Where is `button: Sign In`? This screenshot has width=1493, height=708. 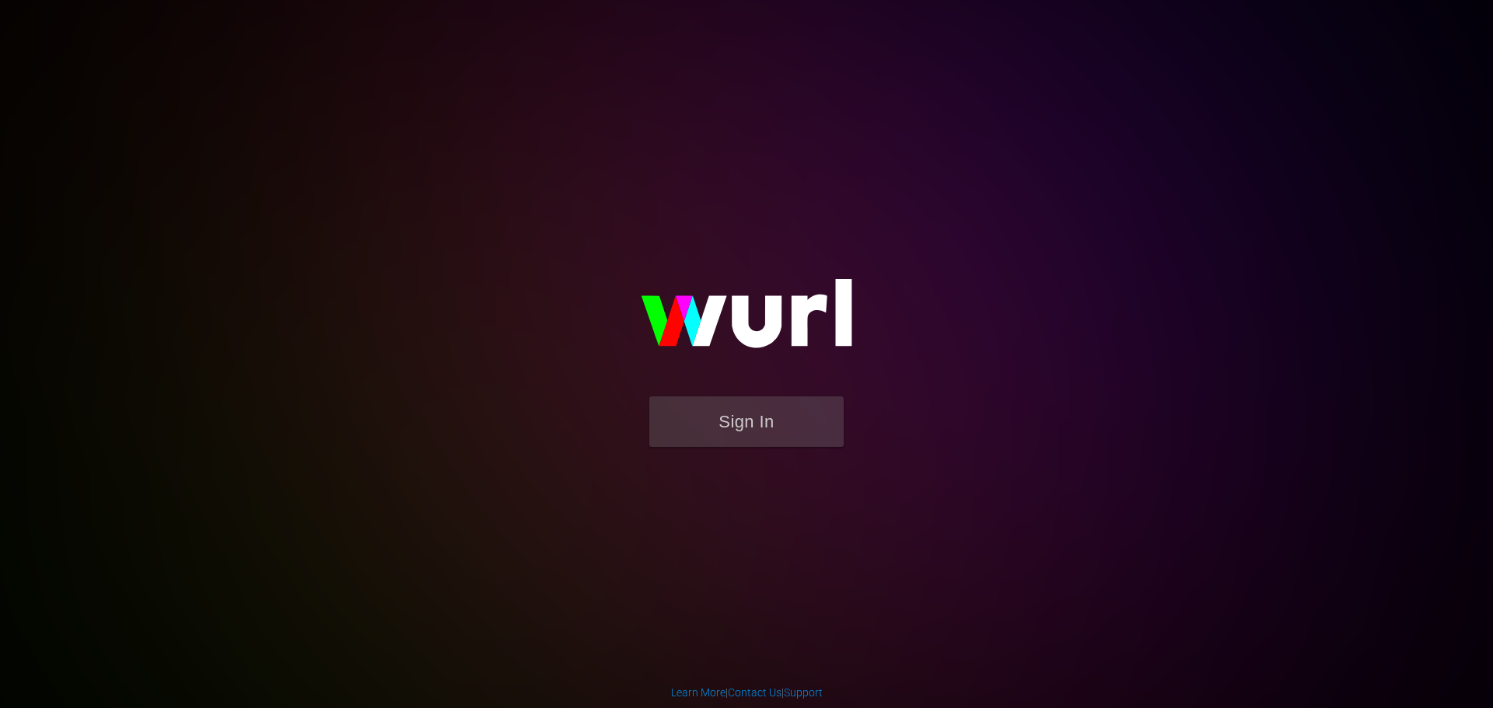 button: Sign In is located at coordinates (747, 422).